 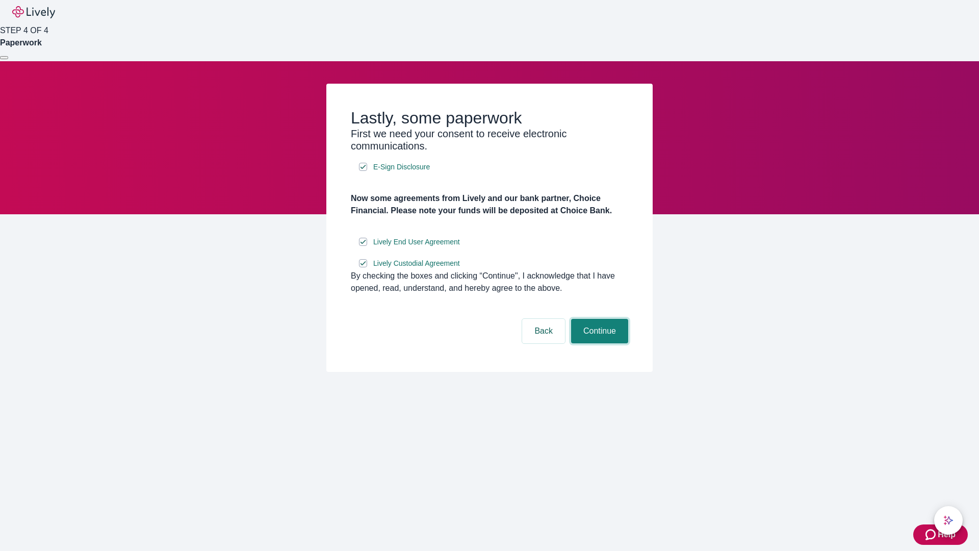 I want to click on h3: First we need your consent to receive electronic communications., so click(x=490, y=140).